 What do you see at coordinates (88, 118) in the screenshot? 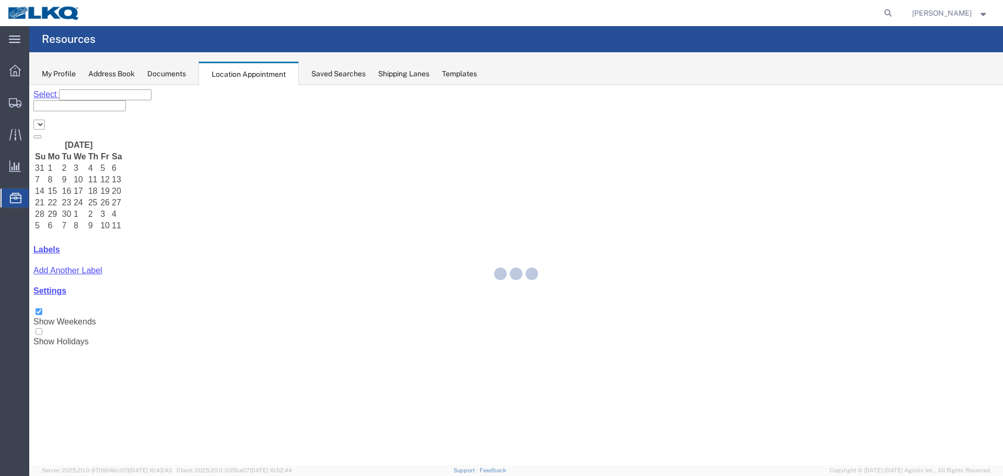
I see `td: 27` at bounding box center [88, 118].